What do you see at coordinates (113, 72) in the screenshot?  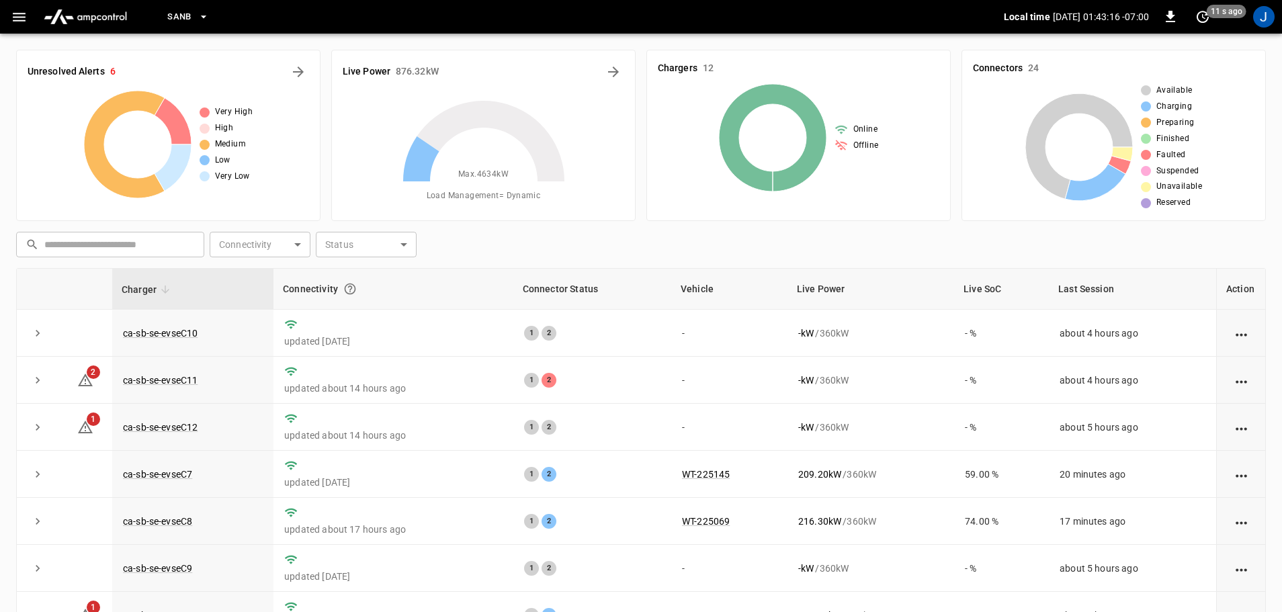 I see `h6: 6` at bounding box center [113, 72].